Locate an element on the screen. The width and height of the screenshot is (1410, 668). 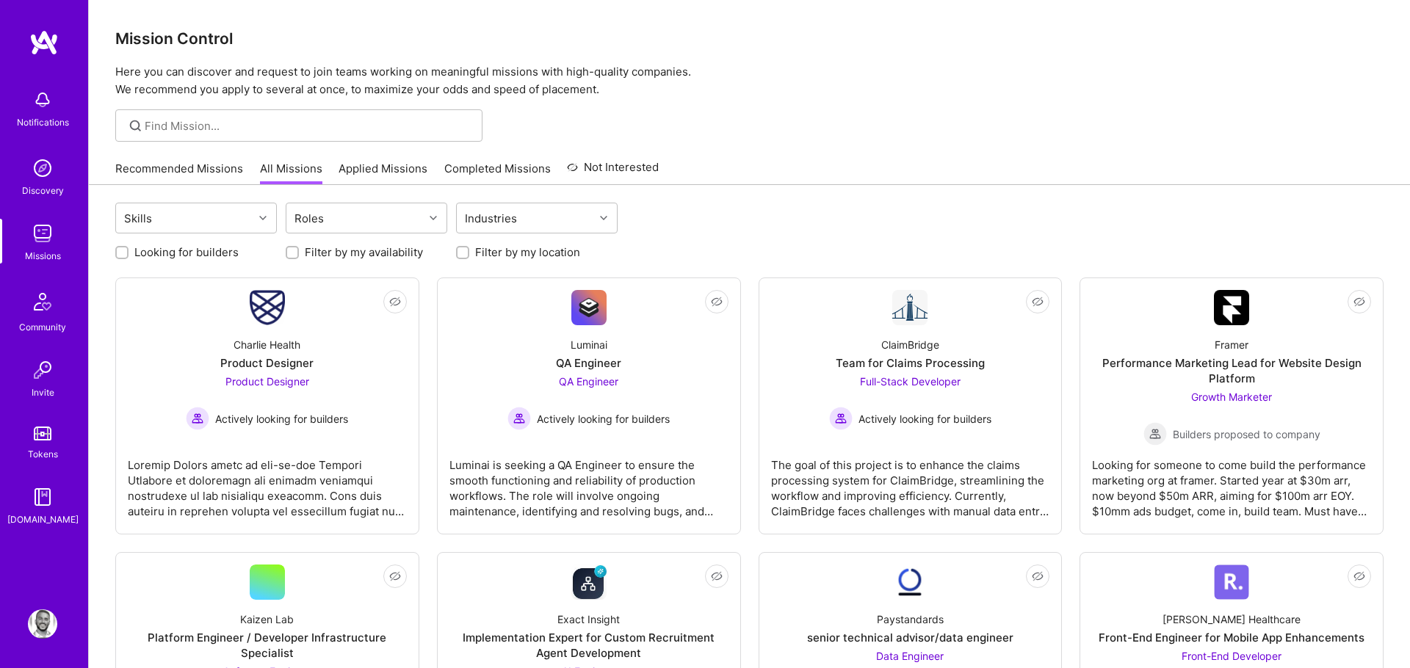
div: Platform Engineer / Developer Infrastructure Specialist is located at coordinates (267, 646).